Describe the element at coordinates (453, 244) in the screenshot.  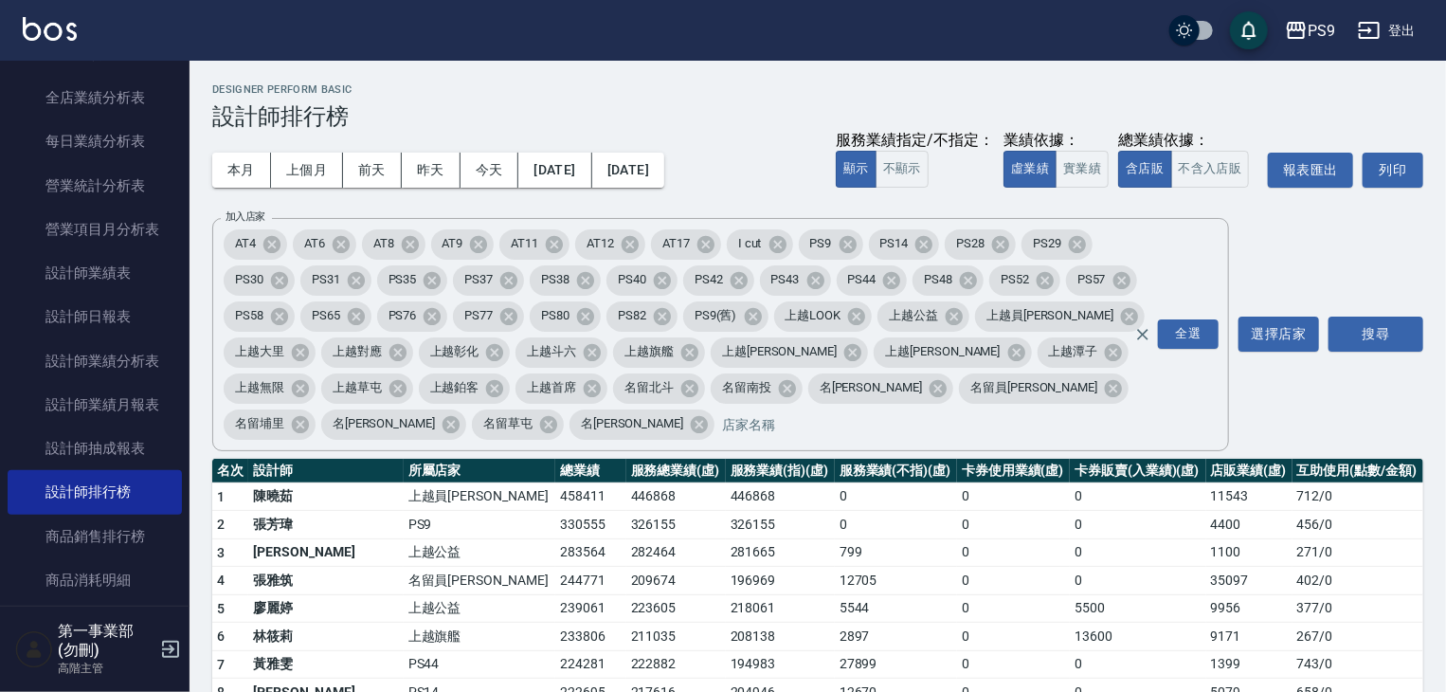
I see `span: AT9` at that location.